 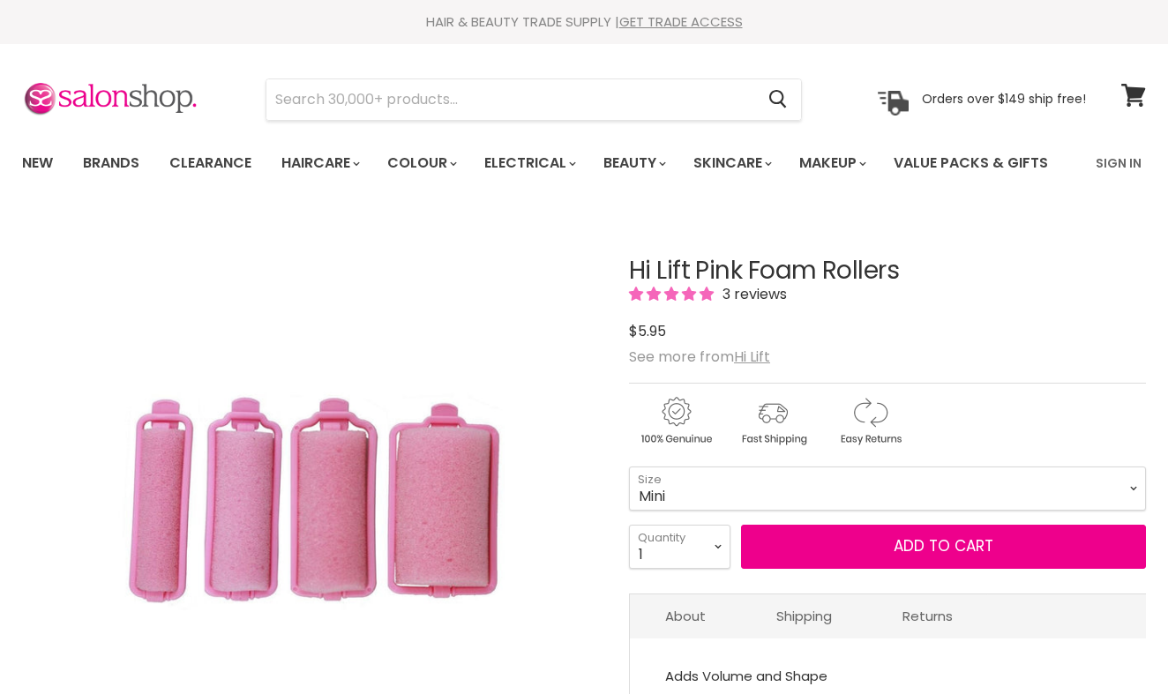 I want to click on a: Shipping, so click(x=803, y=616).